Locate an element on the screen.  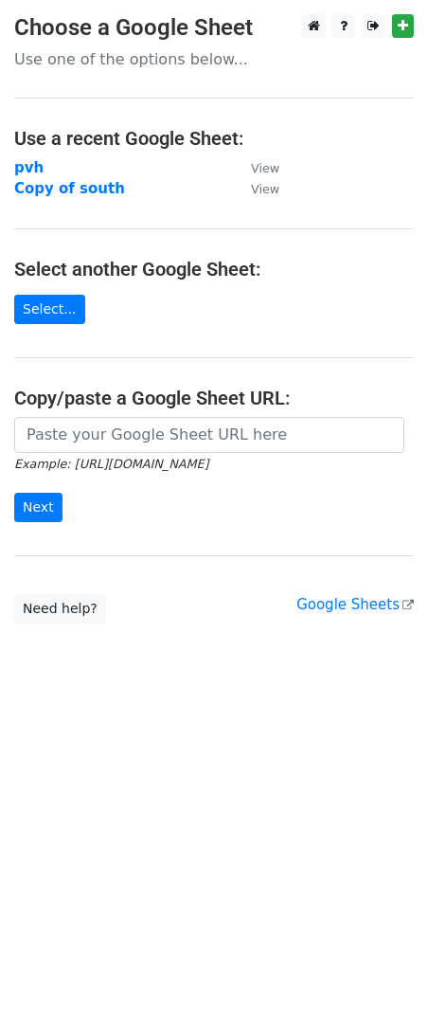
input: Next is located at coordinates (38, 507).